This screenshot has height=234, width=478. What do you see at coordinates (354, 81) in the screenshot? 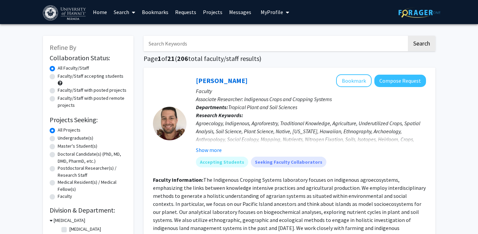
I see `button: Add Noa Lincoln to Bookmarks` at bounding box center [354, 81].